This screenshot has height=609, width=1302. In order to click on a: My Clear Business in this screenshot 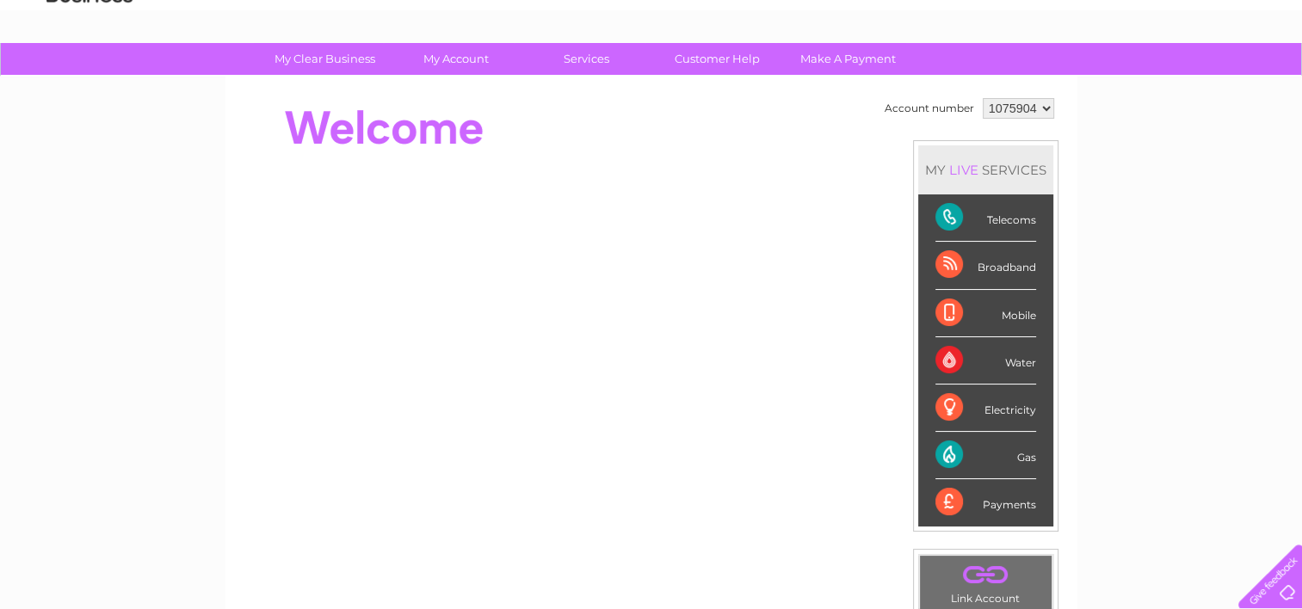, I will do `click(324, 59)`.